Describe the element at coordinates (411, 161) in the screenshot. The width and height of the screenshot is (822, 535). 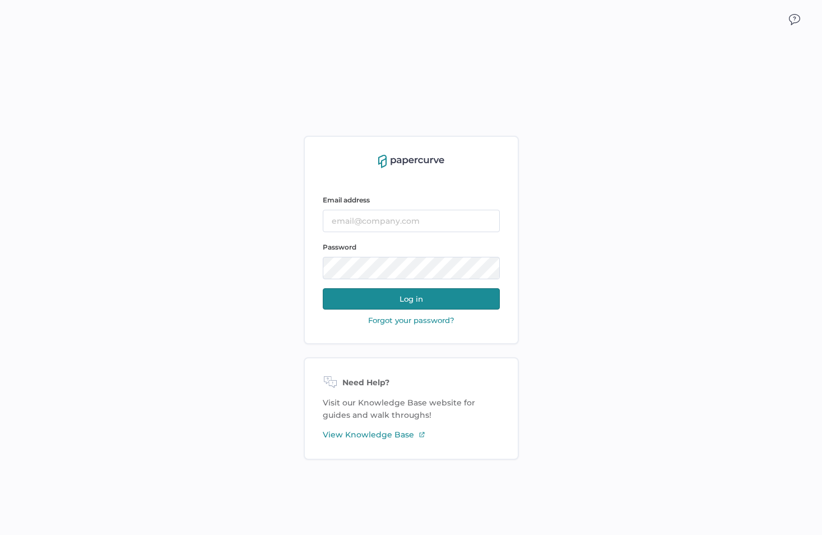
I see `img: papercurve-logo-colour.7244d18c.svg` at that location.